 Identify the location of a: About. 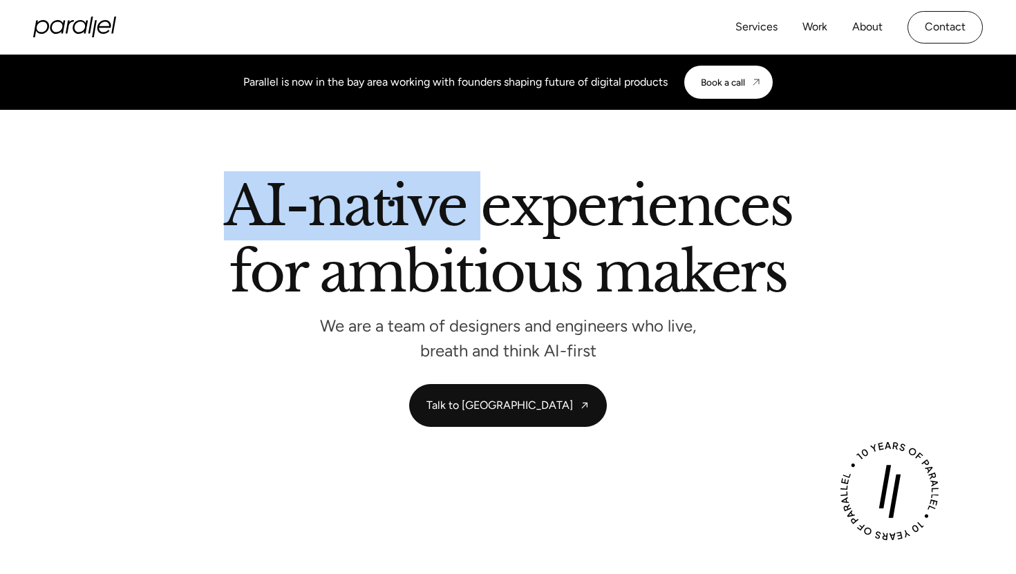
(867, 27).